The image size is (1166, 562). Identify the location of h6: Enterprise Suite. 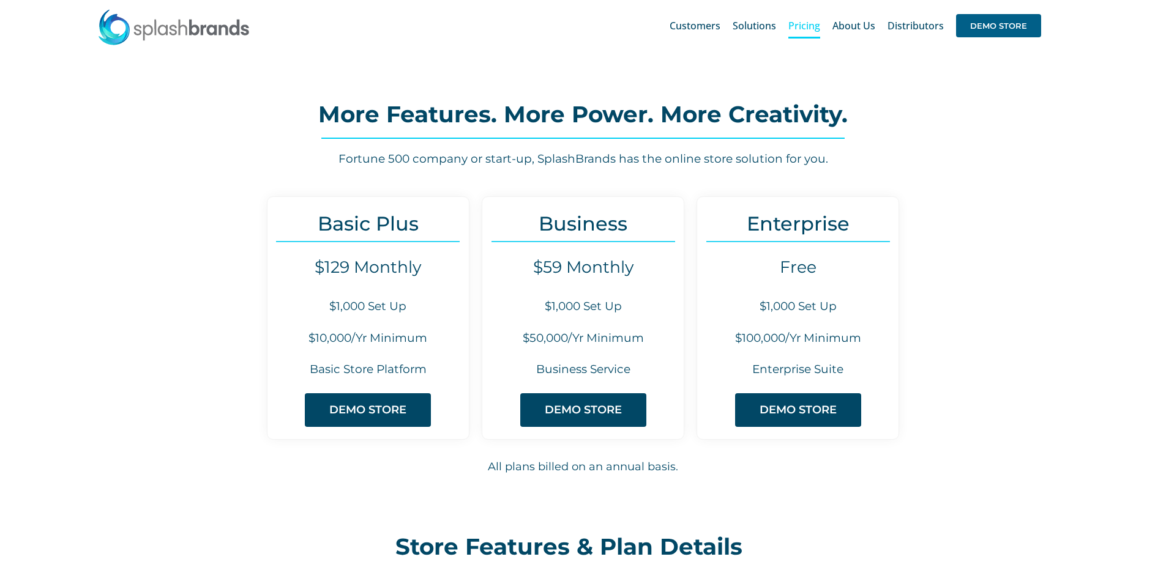
(798, 370).